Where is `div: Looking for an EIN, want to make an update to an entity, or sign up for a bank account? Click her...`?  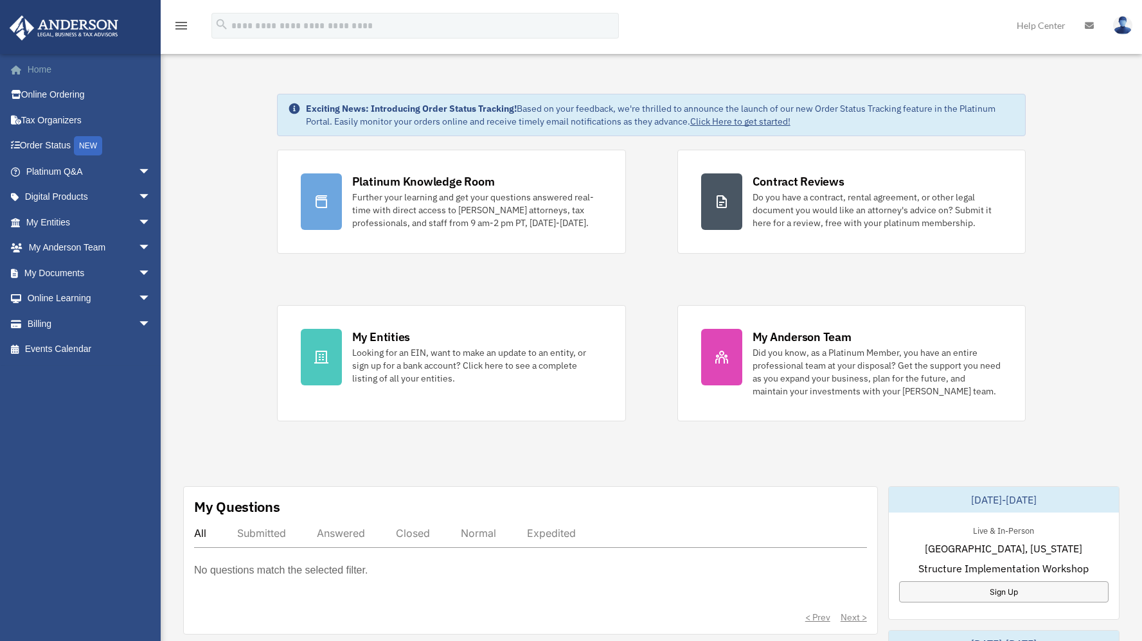 div: Looking for an EIN, want to make an update to an entity, or sign up for a bank account? Click her... is located at coordinates (477, 366).